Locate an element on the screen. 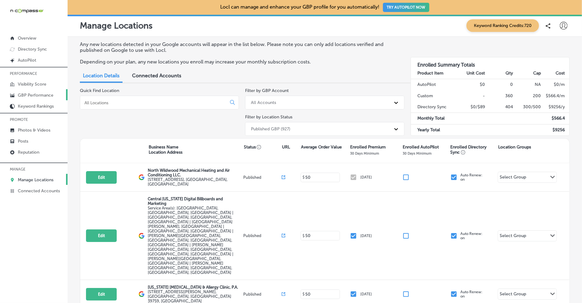  td: 0 is located at coordinates (499, 85).